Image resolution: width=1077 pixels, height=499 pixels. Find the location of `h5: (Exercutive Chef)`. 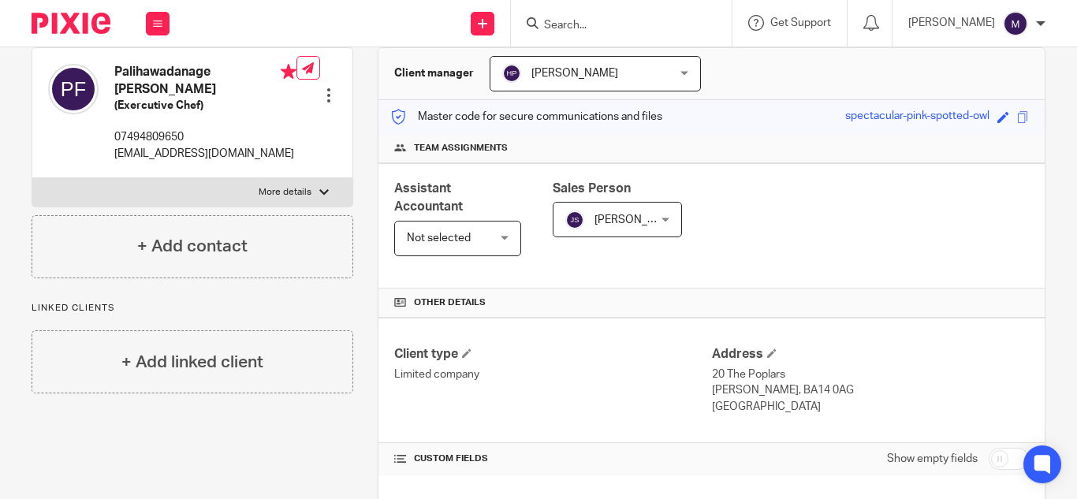

h5: (Exercutive Chef) is located at coordinates (205, 106).